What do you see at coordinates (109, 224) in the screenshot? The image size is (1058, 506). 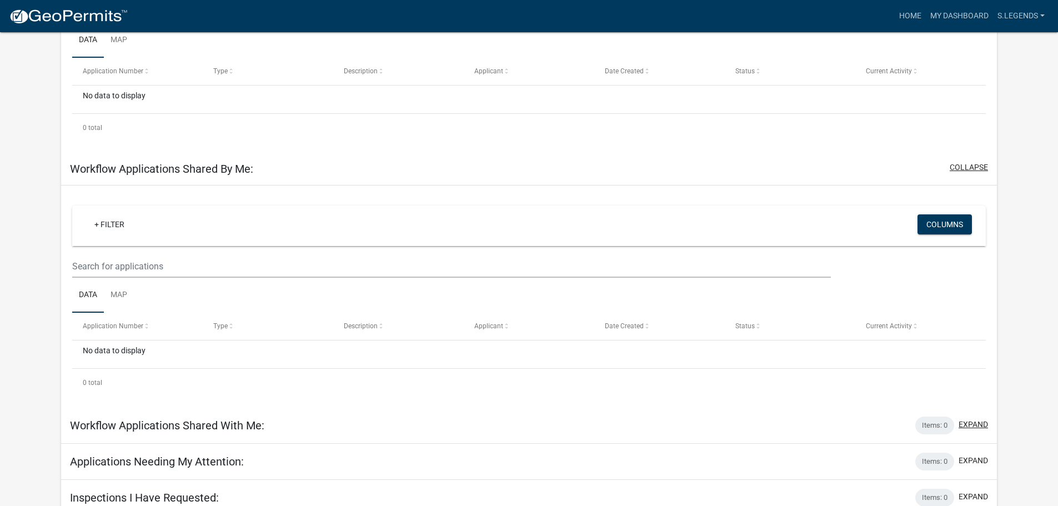 I see `a: + Filter` at bounding box center [109, 224].